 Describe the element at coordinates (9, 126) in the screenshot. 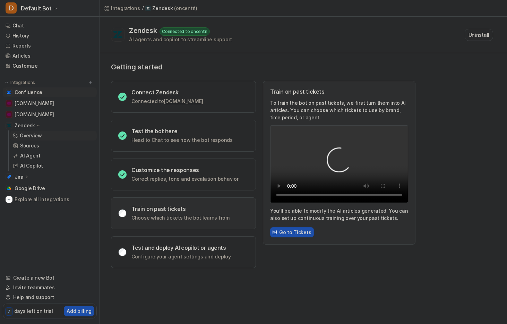

I see `img: Zendesk` at that location.